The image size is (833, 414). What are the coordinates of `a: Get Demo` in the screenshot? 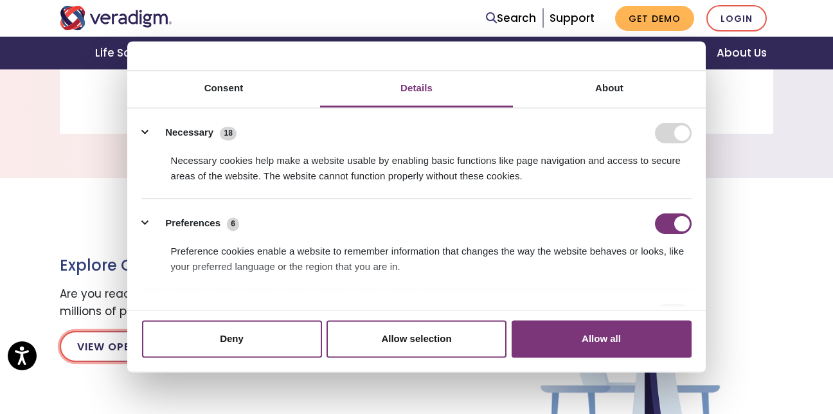 It's located at (654, 18).